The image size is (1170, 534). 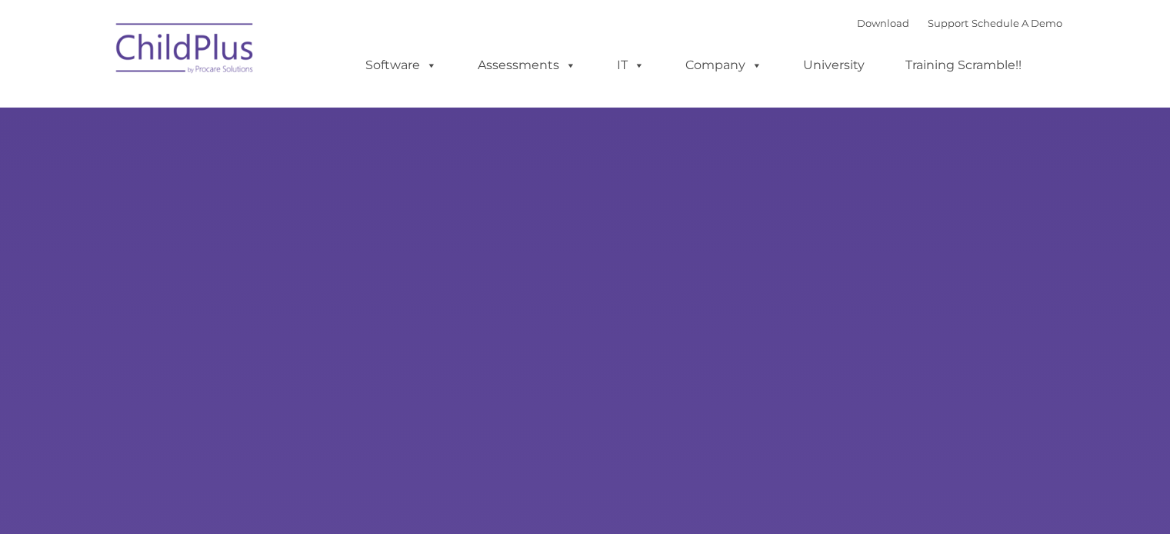 I want to click on img: ChildPlus by Procare Solutions, so click(x=185, y=51).